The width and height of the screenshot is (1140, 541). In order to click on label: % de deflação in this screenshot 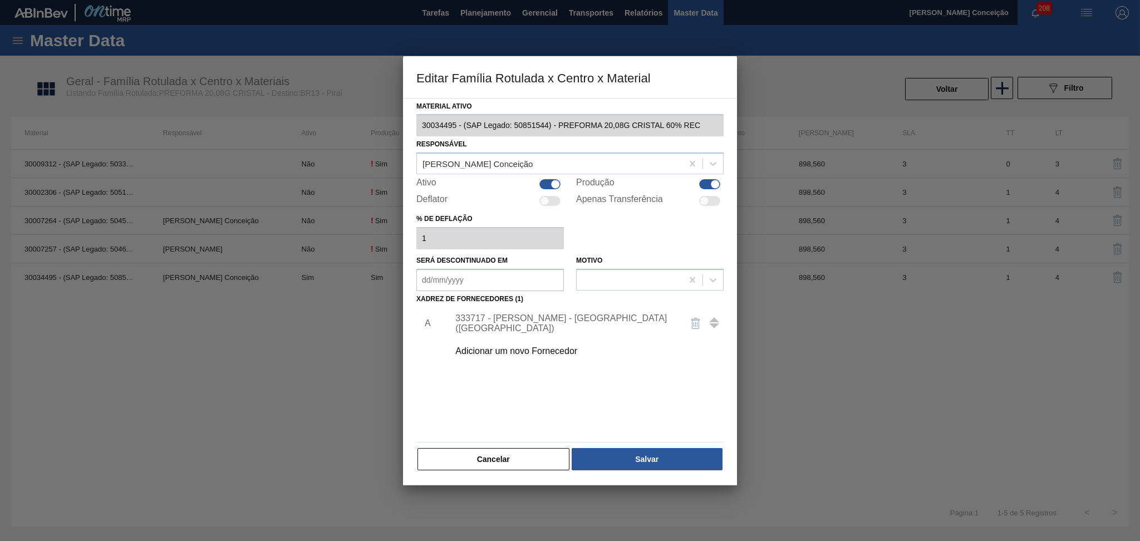, I will do `click(490, 219)`.